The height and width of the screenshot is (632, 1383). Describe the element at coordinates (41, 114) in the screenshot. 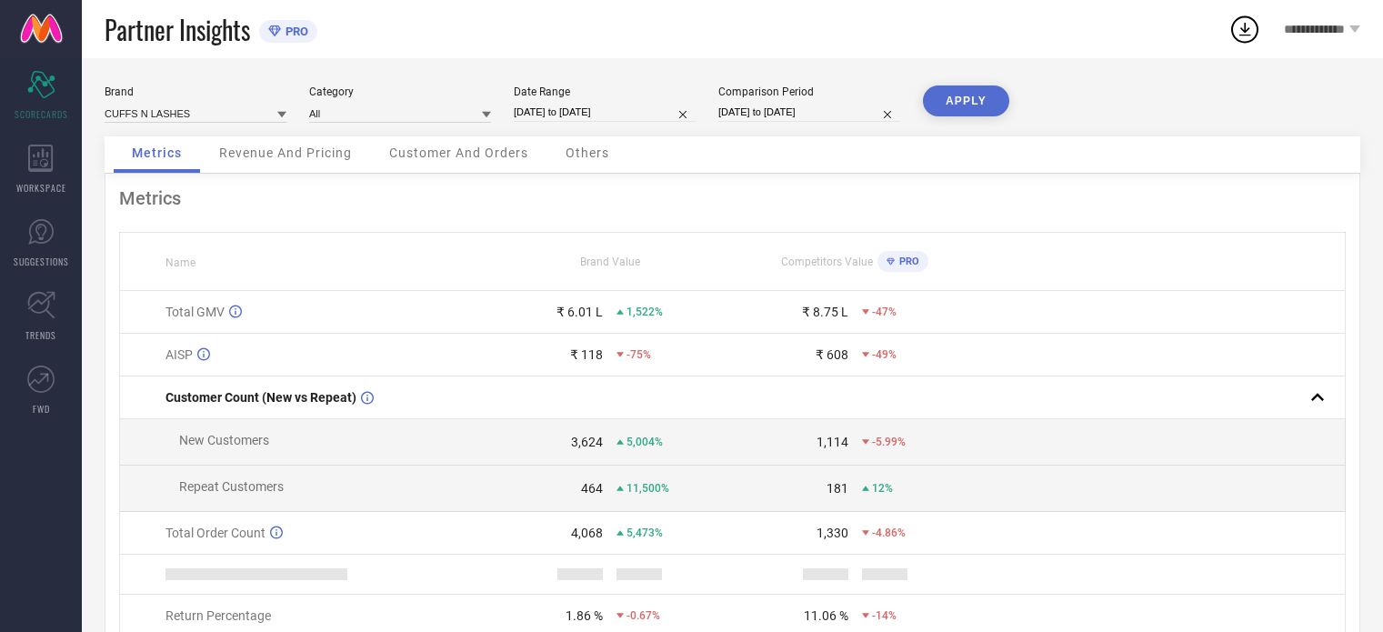

I see `span: SCORECARDS` at that location.